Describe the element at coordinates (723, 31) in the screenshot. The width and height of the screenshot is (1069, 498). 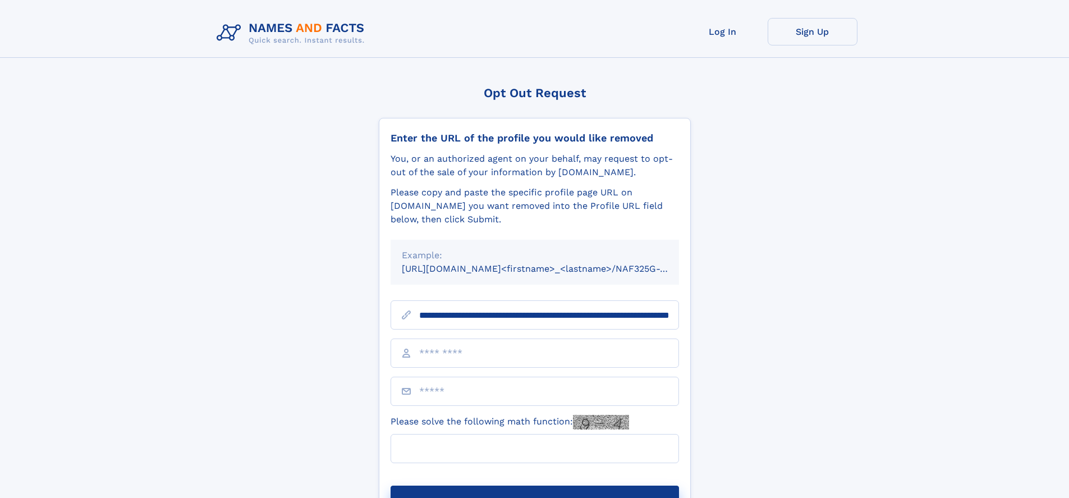
I see `a: Log In` at that location.